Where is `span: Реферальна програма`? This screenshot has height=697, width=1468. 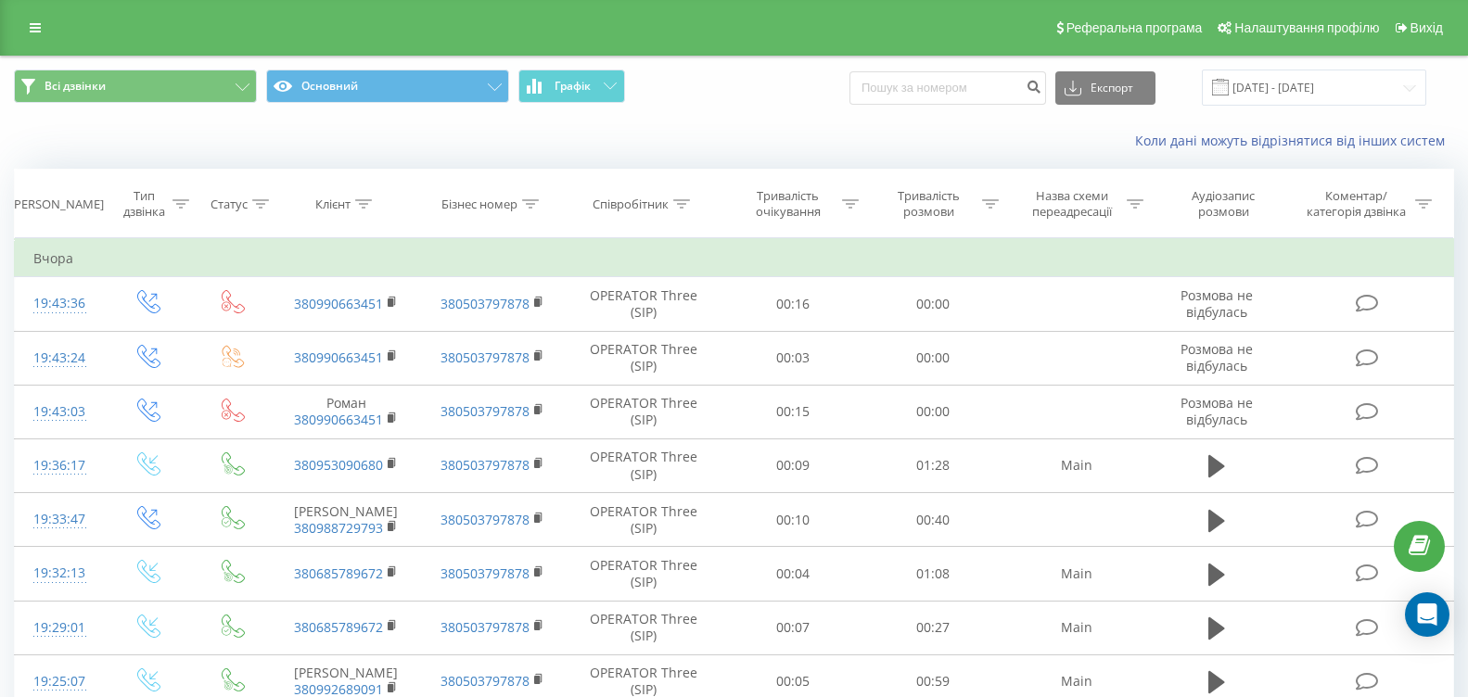 span: Реферальна програма is located at coordinates (1134, 28).